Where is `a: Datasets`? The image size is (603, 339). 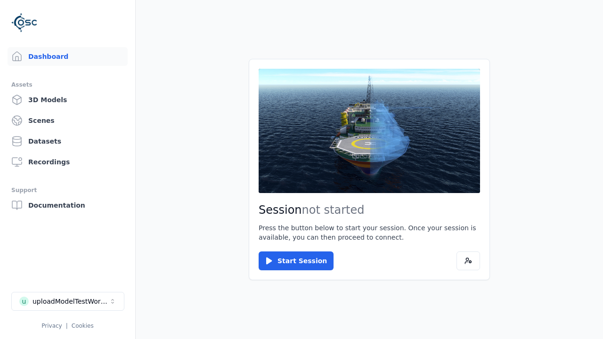
a: Datasets is located at coordinates (67, 141).